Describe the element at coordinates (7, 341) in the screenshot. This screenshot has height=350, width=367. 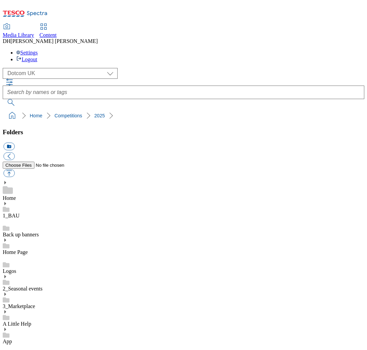
I see `a: App` at that location.